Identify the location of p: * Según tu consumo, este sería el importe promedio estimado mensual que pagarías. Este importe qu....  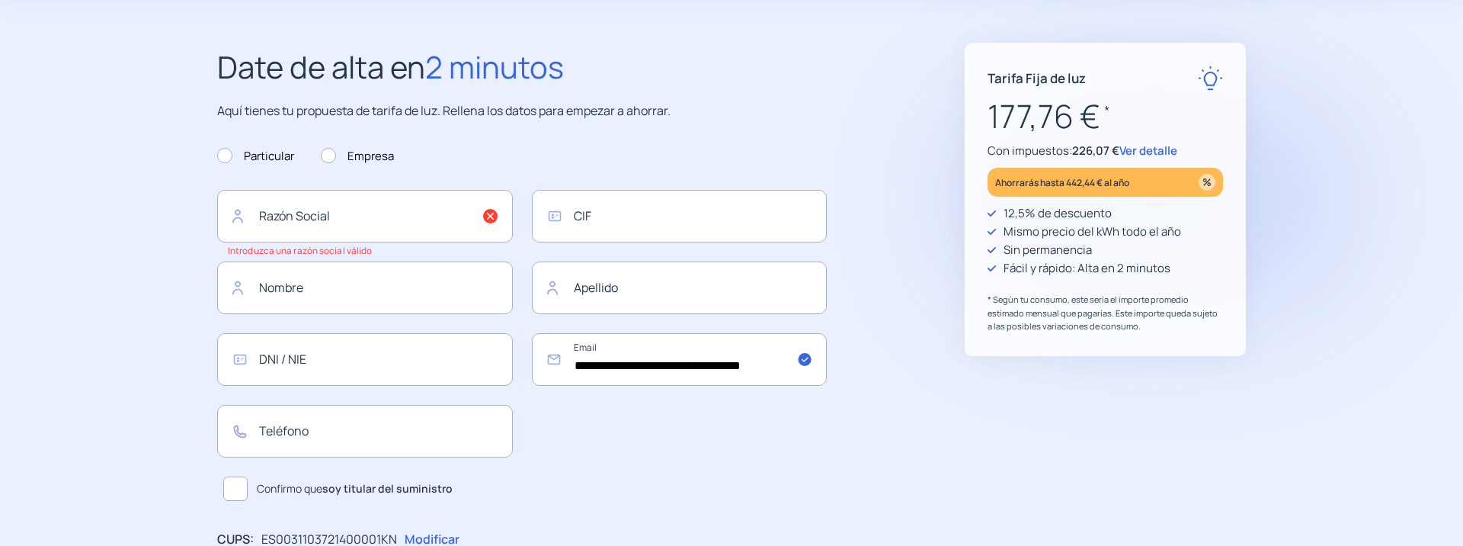
(1105, 312).